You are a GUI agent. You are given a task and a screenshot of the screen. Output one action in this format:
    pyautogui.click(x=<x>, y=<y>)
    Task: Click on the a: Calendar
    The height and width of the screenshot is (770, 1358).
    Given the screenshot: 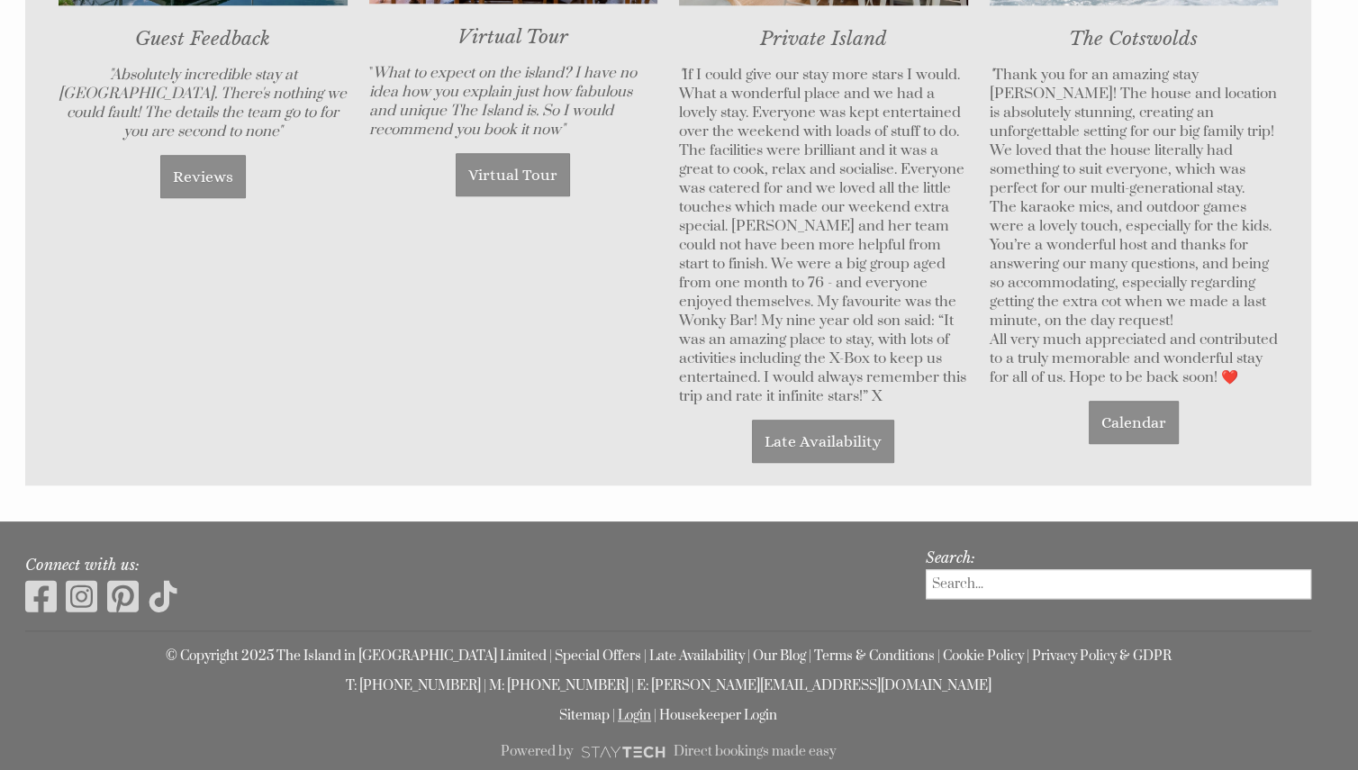 What is the action you would take?
    pyautogui.click(x=1134, y=422)
    